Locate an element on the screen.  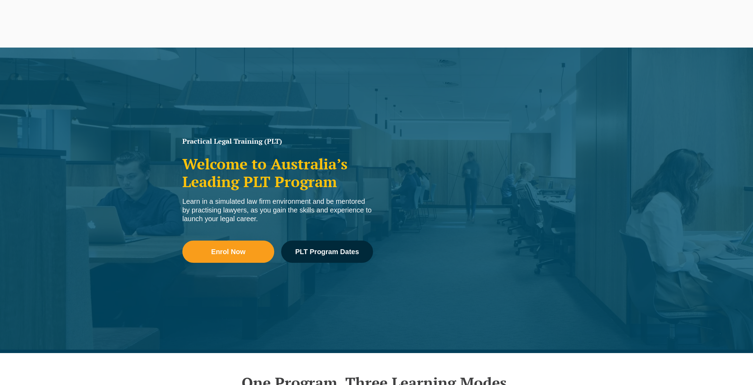
h1: Practical Legal Training (PLT) is located at coordinates (278, 141).